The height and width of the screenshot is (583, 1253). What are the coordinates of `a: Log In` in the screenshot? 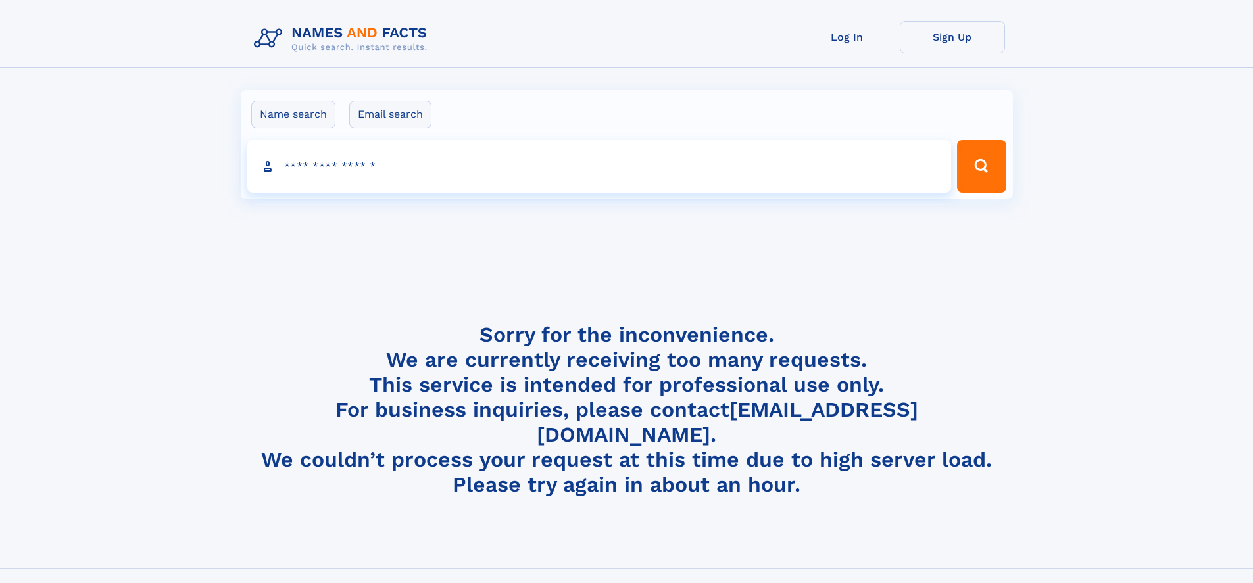 It's located at (847, 37).